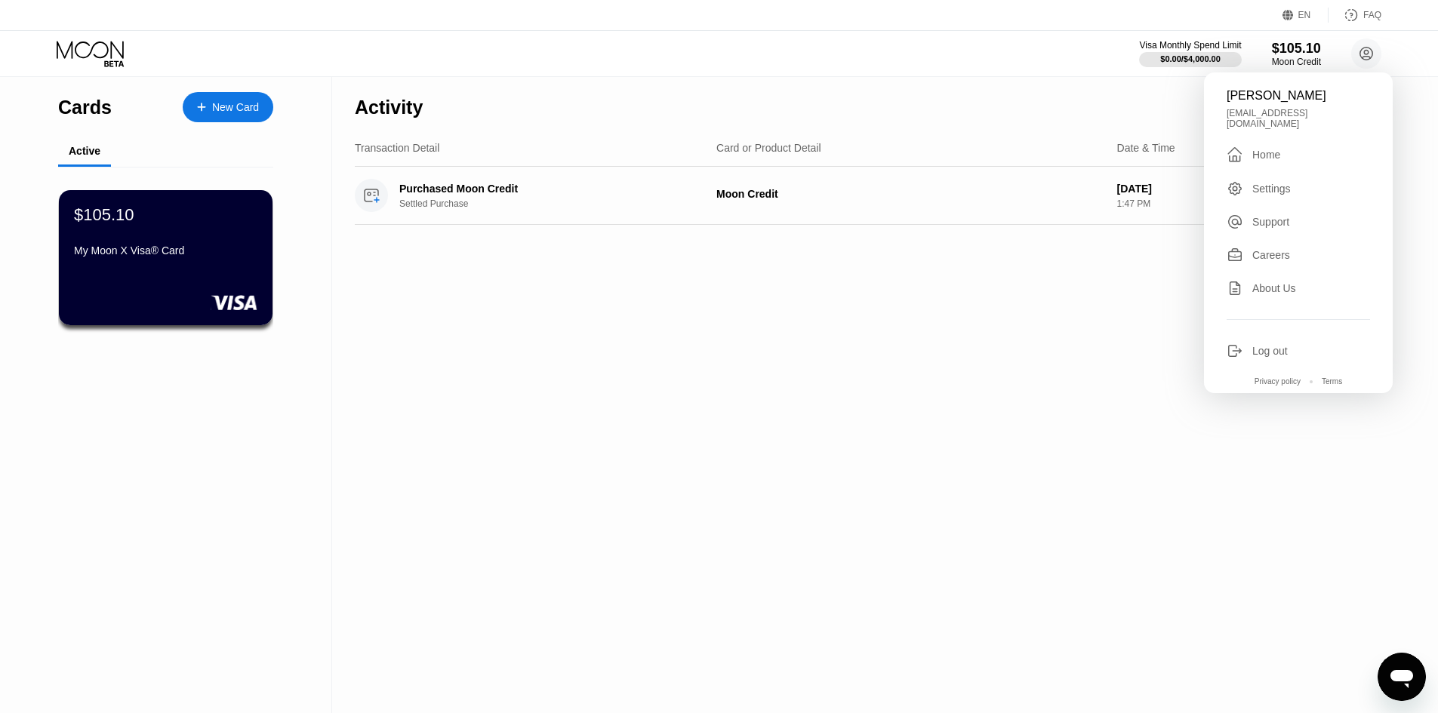 This screenshot has height=713, width=1438. Describe the element at coordinates (1190, 45) in the screenshot. I see `div: Visa Monthly Spend Limit` at that location.